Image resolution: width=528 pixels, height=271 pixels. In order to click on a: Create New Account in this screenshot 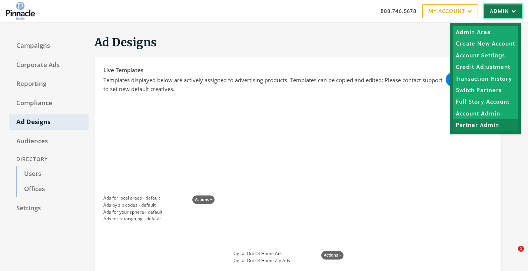, I will do `click(485, 43)`.